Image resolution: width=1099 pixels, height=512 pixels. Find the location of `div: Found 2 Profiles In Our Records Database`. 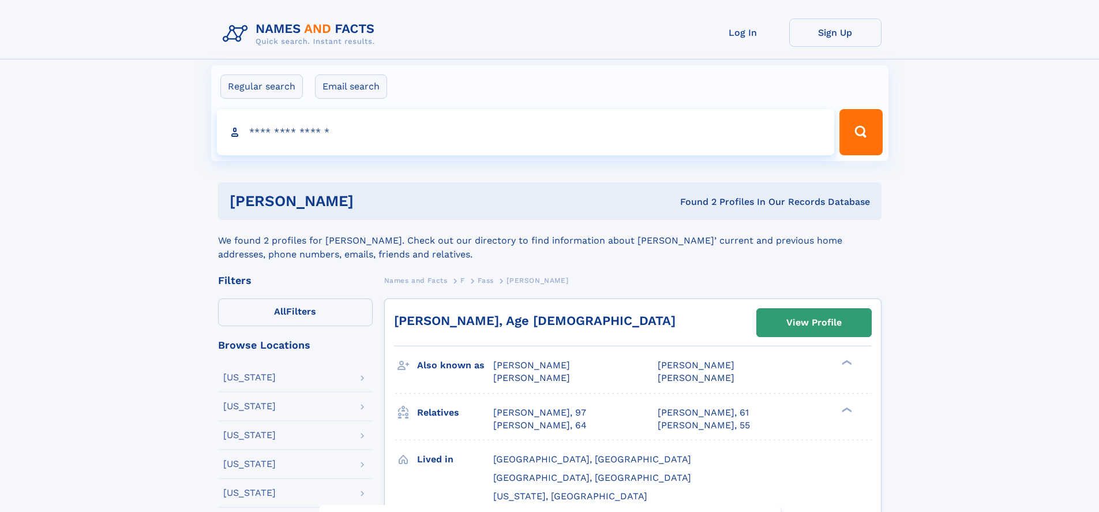

div: Found 2 Profiles In Our Records Database is located at coordinates (693, 202).